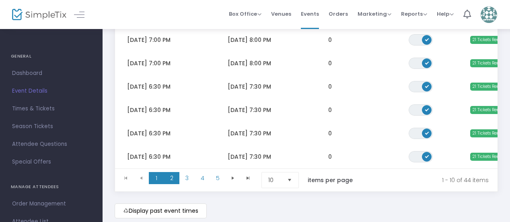 Image resolution: width=510 pixels, height=222 pixels. Describe the element at coordinates (187, 178) in the screenshot. I see `span: Page 3` at that location.